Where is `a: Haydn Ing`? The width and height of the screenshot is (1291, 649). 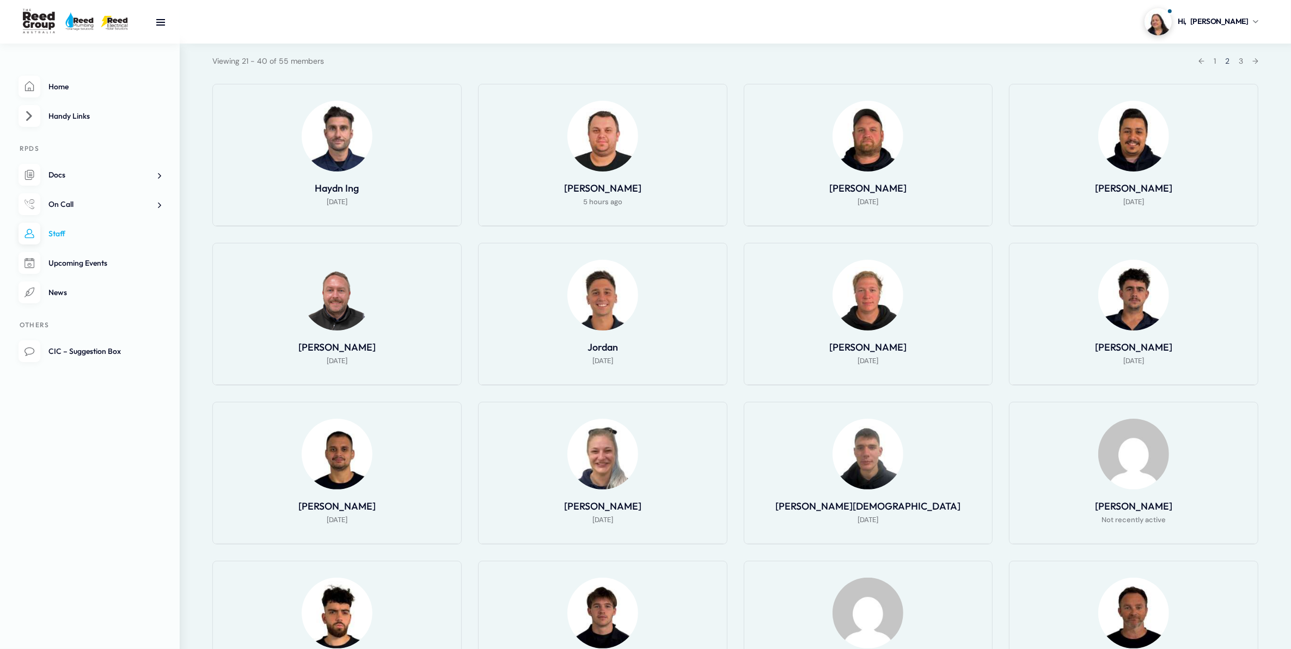
a: Haydn Ing is located at coordinates (337, 188).